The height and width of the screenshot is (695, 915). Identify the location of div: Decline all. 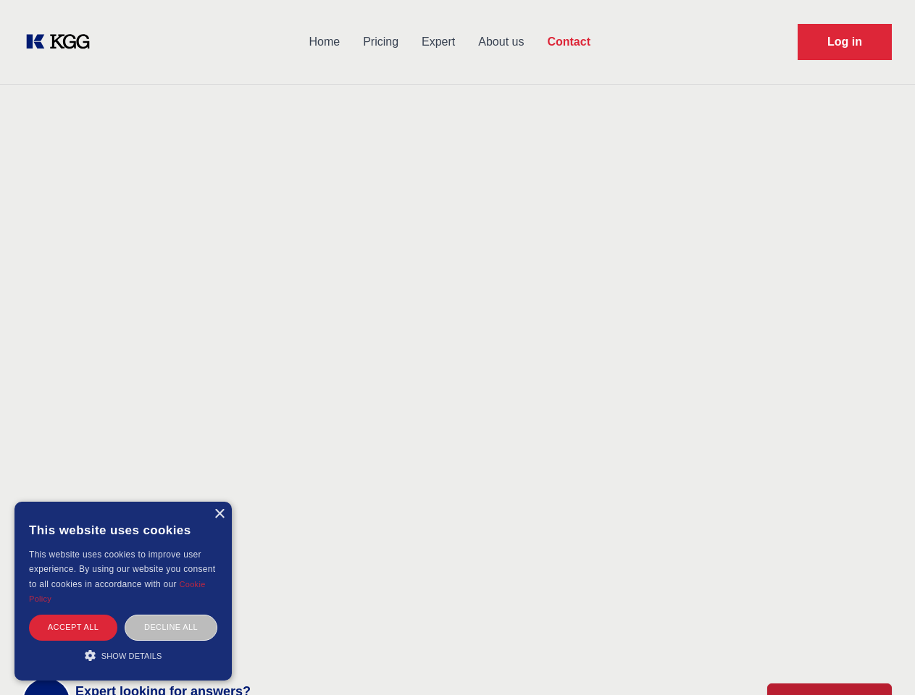
(171, 627).